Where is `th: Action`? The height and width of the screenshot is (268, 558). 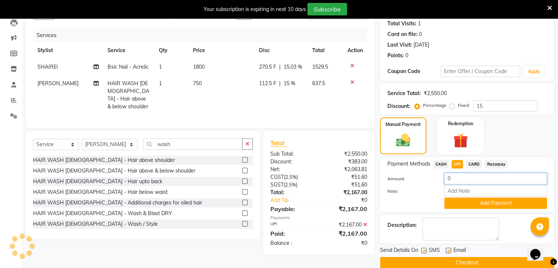
th: Action is located at coordinates (355, 50).